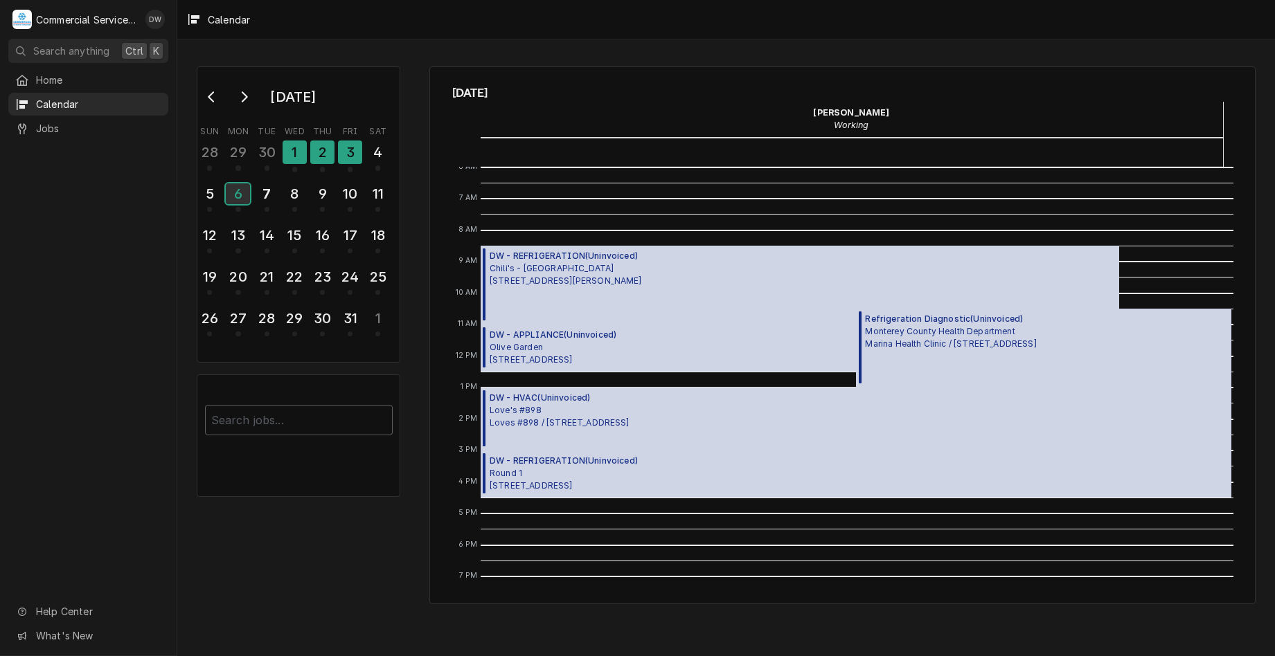 This screenshot has height=656, width=1275. What do you see at coordinates (560, 398) in the screenshot?
I see `span: DW - HVAC ( Uninvoiced )` at bounding box center [560, 398].